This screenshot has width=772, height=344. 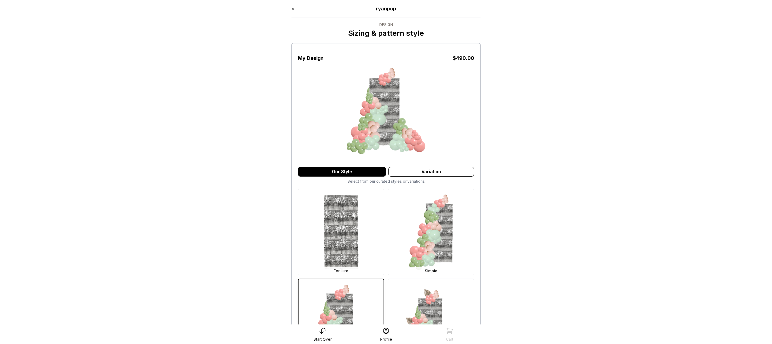 I want to click on div: For Hire, so click(x=341, y=271).